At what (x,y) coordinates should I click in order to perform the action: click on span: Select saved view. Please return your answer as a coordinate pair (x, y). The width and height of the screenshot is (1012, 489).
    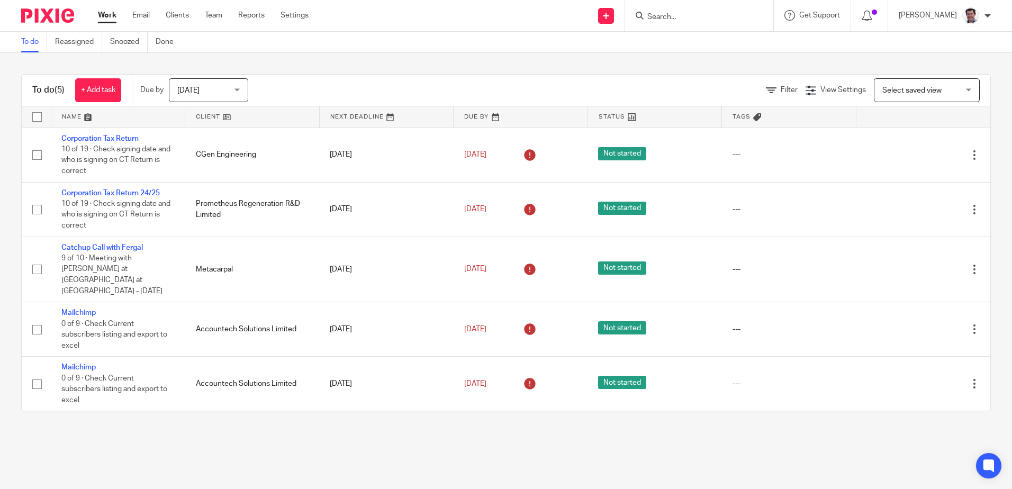
    Looking at the image, I should click on (912, 90).